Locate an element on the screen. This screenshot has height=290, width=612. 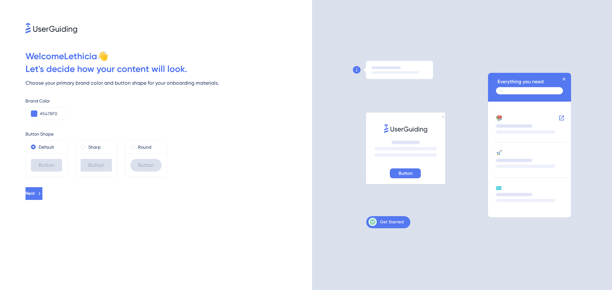
button: Next is located at coordinates (34, 194).